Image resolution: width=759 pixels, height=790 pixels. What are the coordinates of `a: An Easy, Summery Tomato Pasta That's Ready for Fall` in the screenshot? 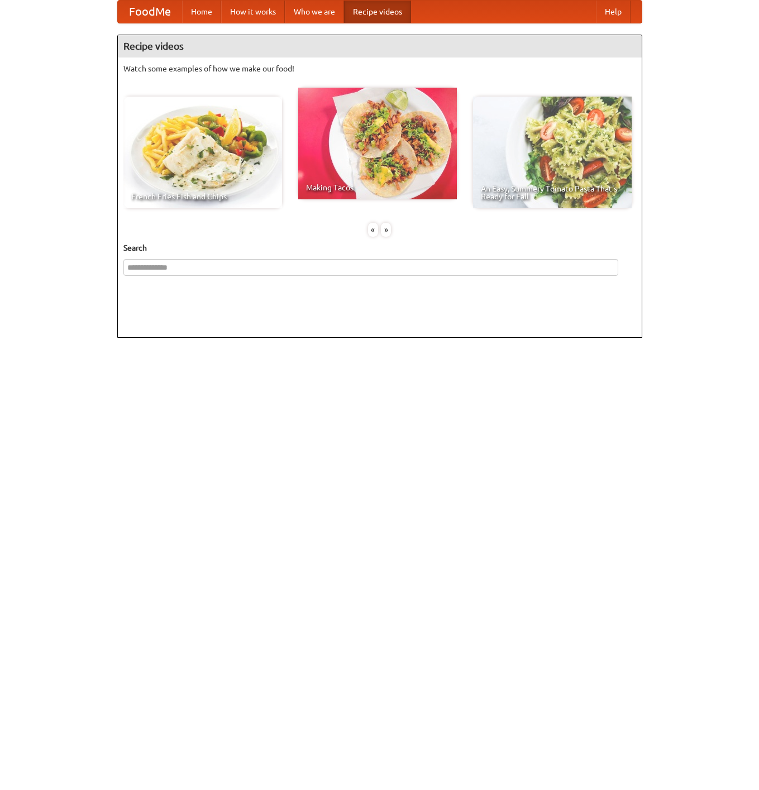 It's located at (552, 152).